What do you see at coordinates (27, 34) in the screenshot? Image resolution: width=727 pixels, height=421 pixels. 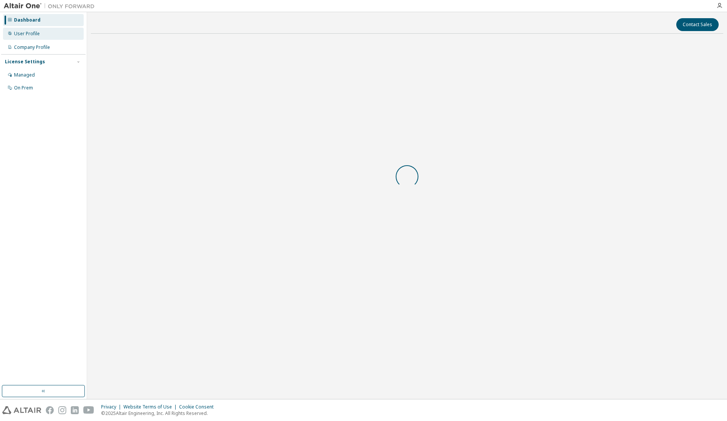 I see `div: User Profile` at bounding box center [27, 34].